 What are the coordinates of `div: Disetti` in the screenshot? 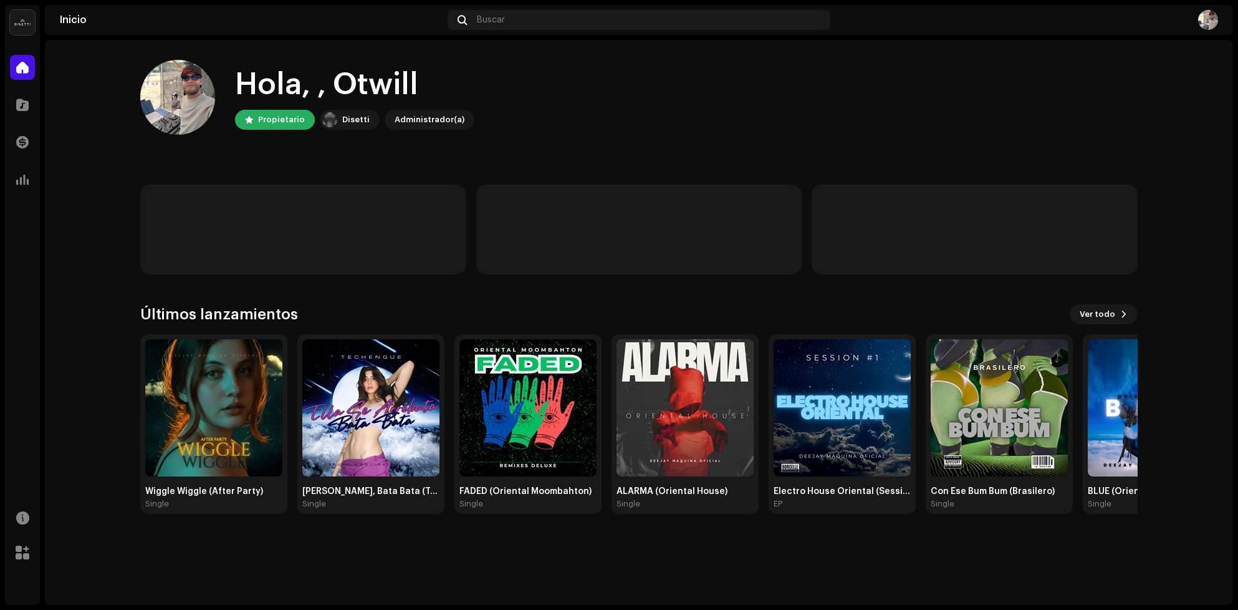 It's located at (356, 120).